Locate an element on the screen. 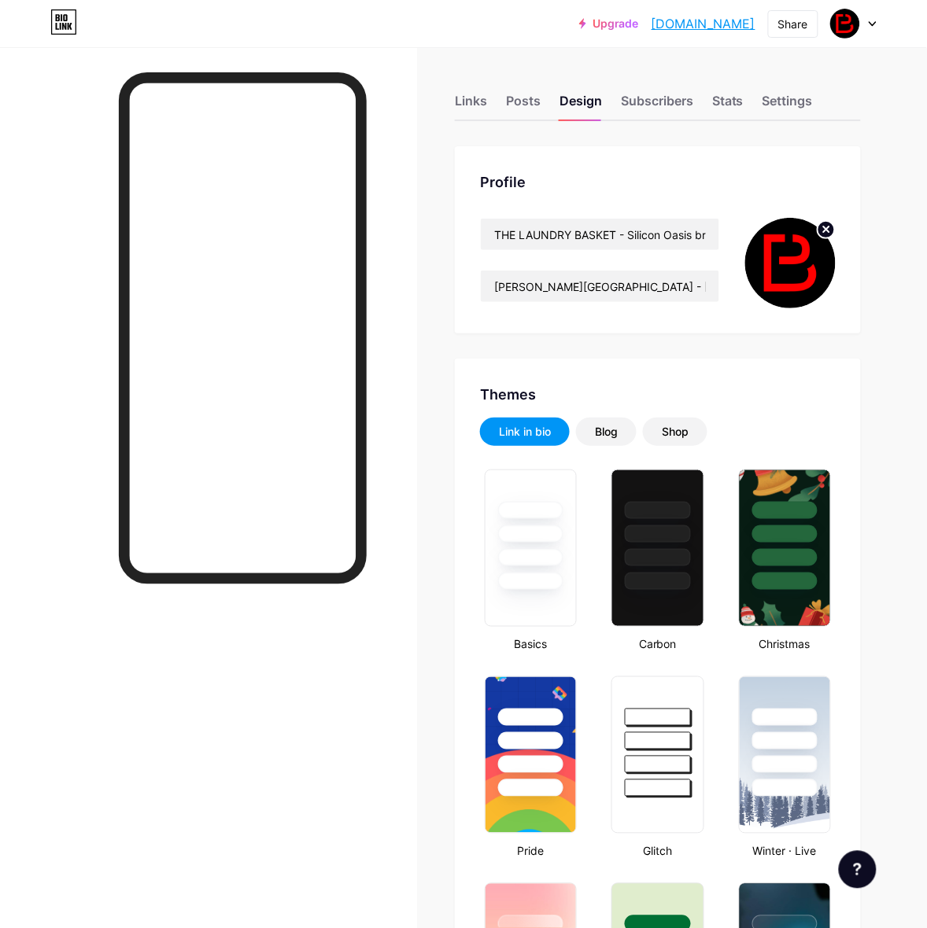 This screenshot has height=928, width=927. div: Design is located at coordinates (581, 105).